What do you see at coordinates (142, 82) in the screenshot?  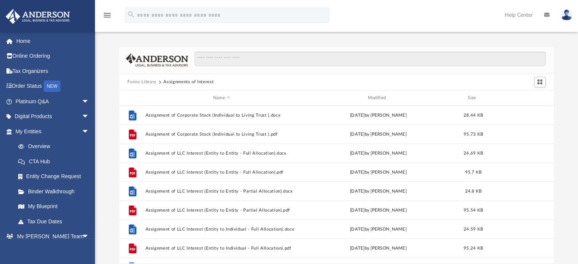 I see `button: Forms Library` at bounding box center [142, 82].